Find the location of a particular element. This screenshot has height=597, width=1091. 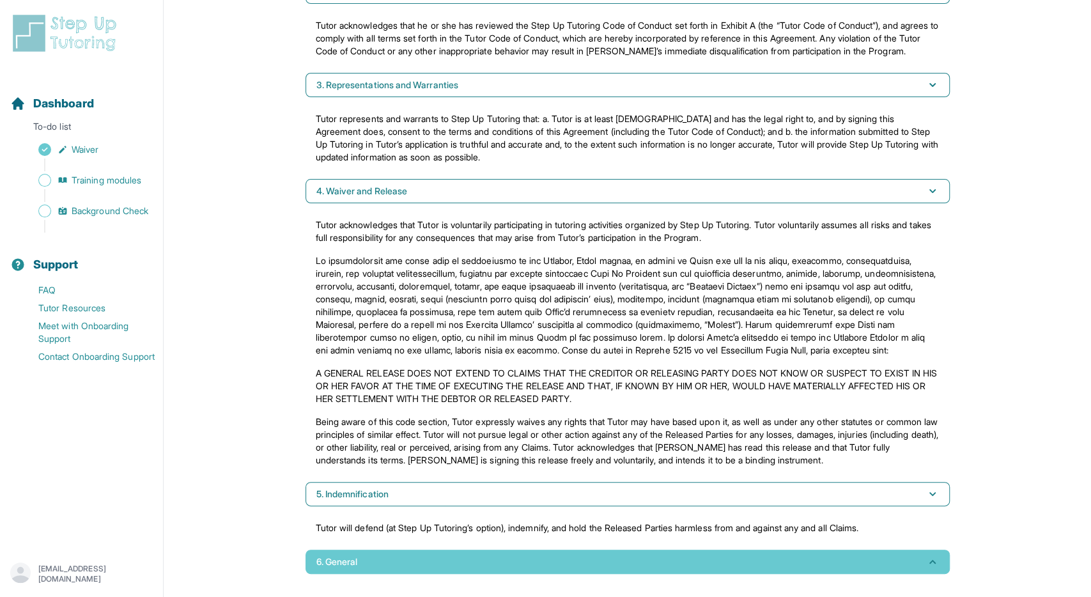

p: Tutor acknowledges that he or she has reviewed the Step Up Tutoring Code of Conduct set forth in ... is located at coordinates (627, 38).